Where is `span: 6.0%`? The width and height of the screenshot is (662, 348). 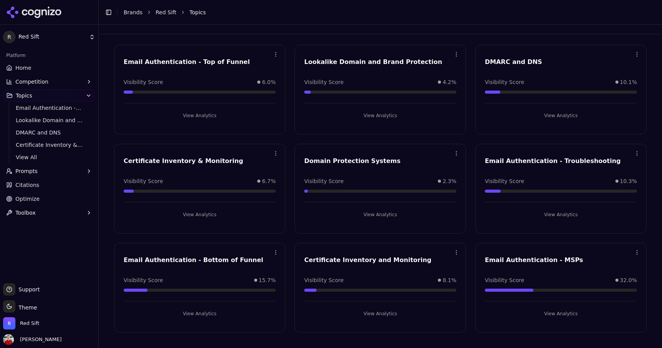
span: 6.0% is located at coordinates (269, 82).